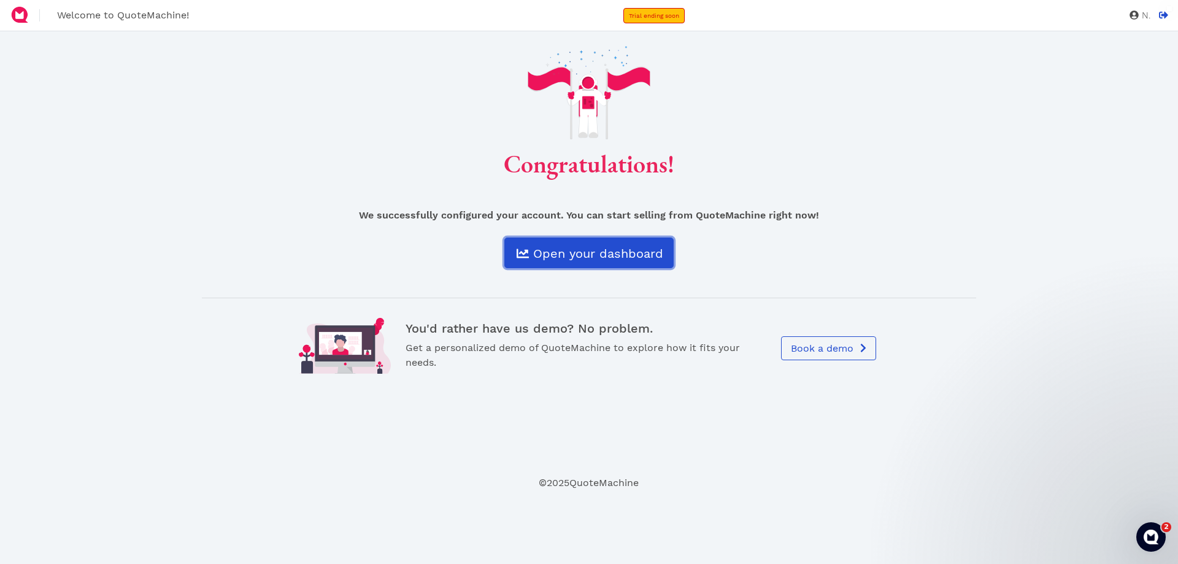 The image size is (1178, 564). Describe the element at coordinates (654, 15) in the screenshot. I see `a: Trial ending soon` at that location.